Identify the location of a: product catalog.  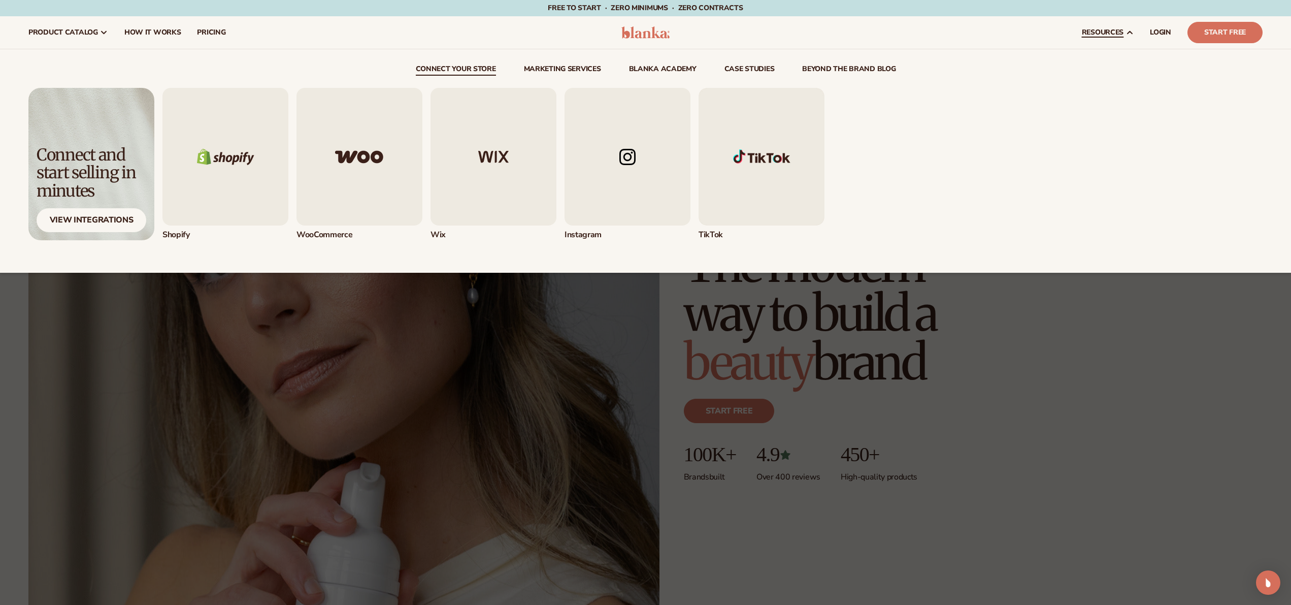
(68, 32).